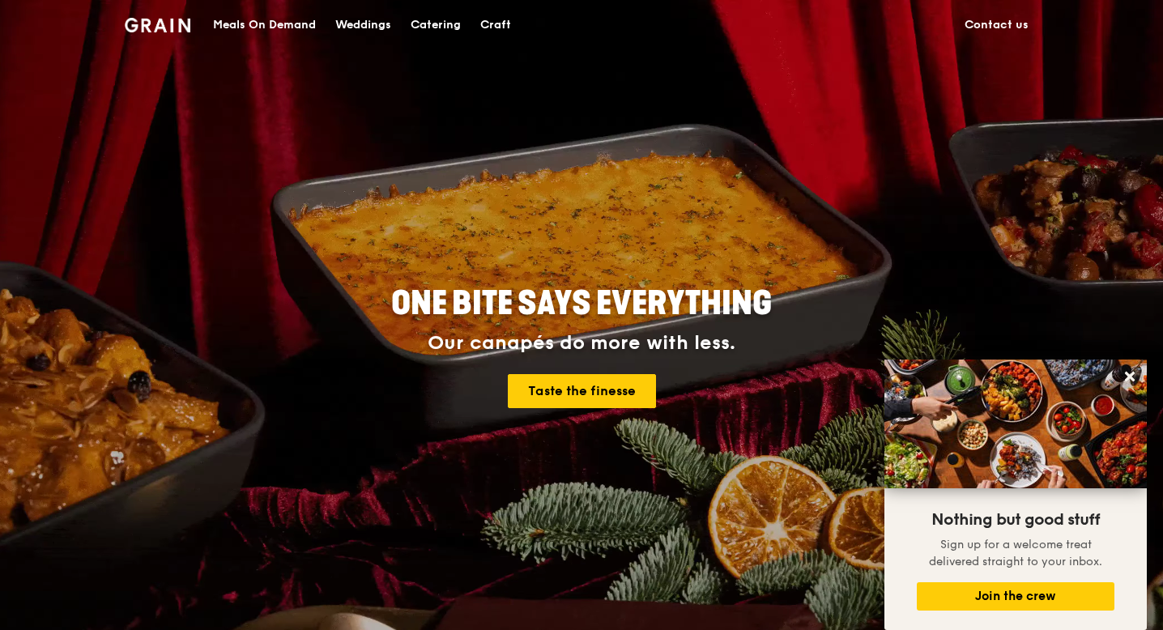 This screenshot has height=630, width=1163. I want to click on div: Craft, so click(496, 25).